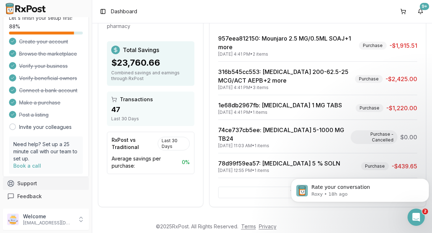 This screenshot has height=233, width=432. What do you see at coordinates (13, 220) in the screenshot?
I see `img: User avatar` at bounding box center [13, 220].